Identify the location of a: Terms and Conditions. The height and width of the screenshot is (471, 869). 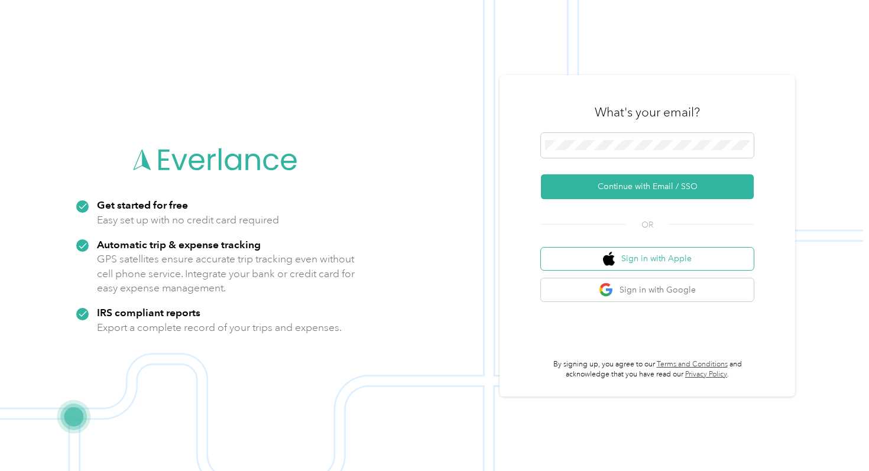
(692, 364).